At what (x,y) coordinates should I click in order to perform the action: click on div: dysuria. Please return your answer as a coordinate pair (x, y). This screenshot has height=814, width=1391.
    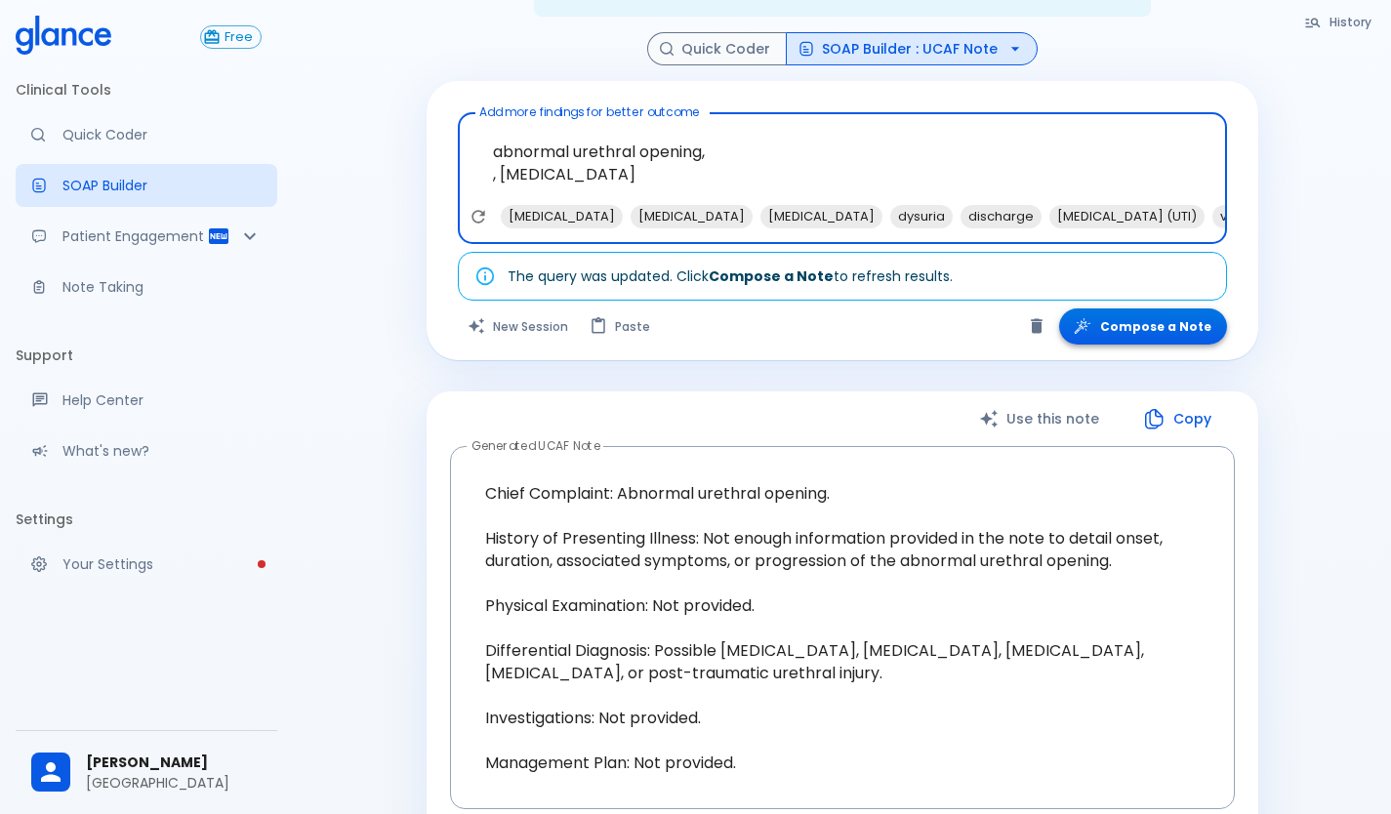
    Looking at the image, I should click on (921, 217).